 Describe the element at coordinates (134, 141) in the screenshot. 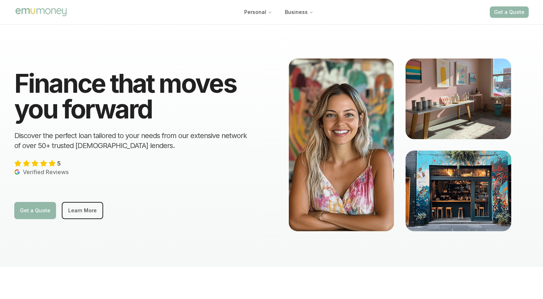

I see `h2: Discover the perfect loan tailored to your needs from our extensive network of over 50+ trusted [...` at that location.